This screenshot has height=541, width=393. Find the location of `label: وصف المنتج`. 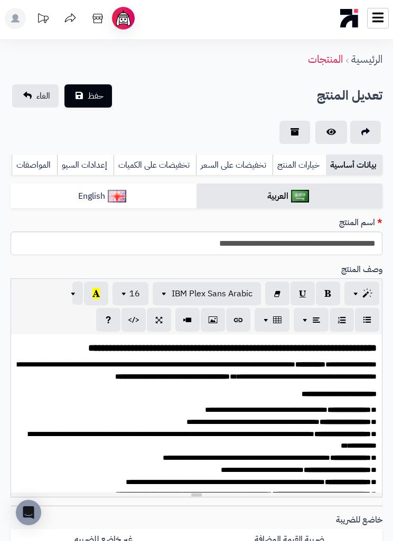

label: وصف المنتج is located at coordinates (362, 270).